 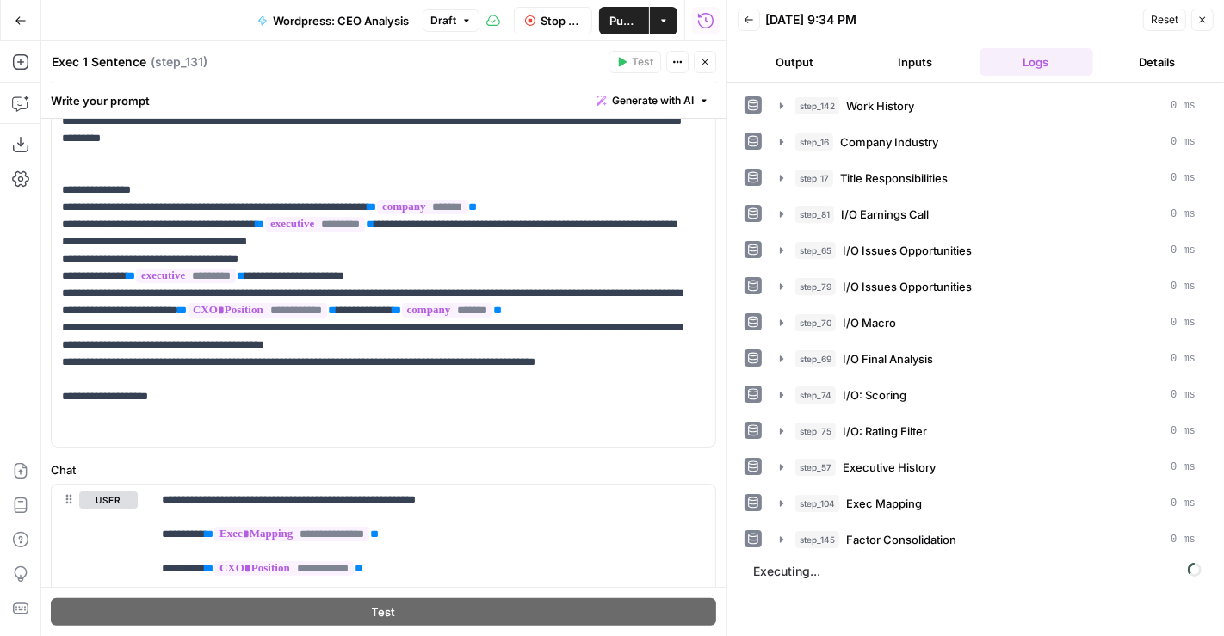 I want to click on span: I/O: Rating Filter, so click(x=885, y=431).